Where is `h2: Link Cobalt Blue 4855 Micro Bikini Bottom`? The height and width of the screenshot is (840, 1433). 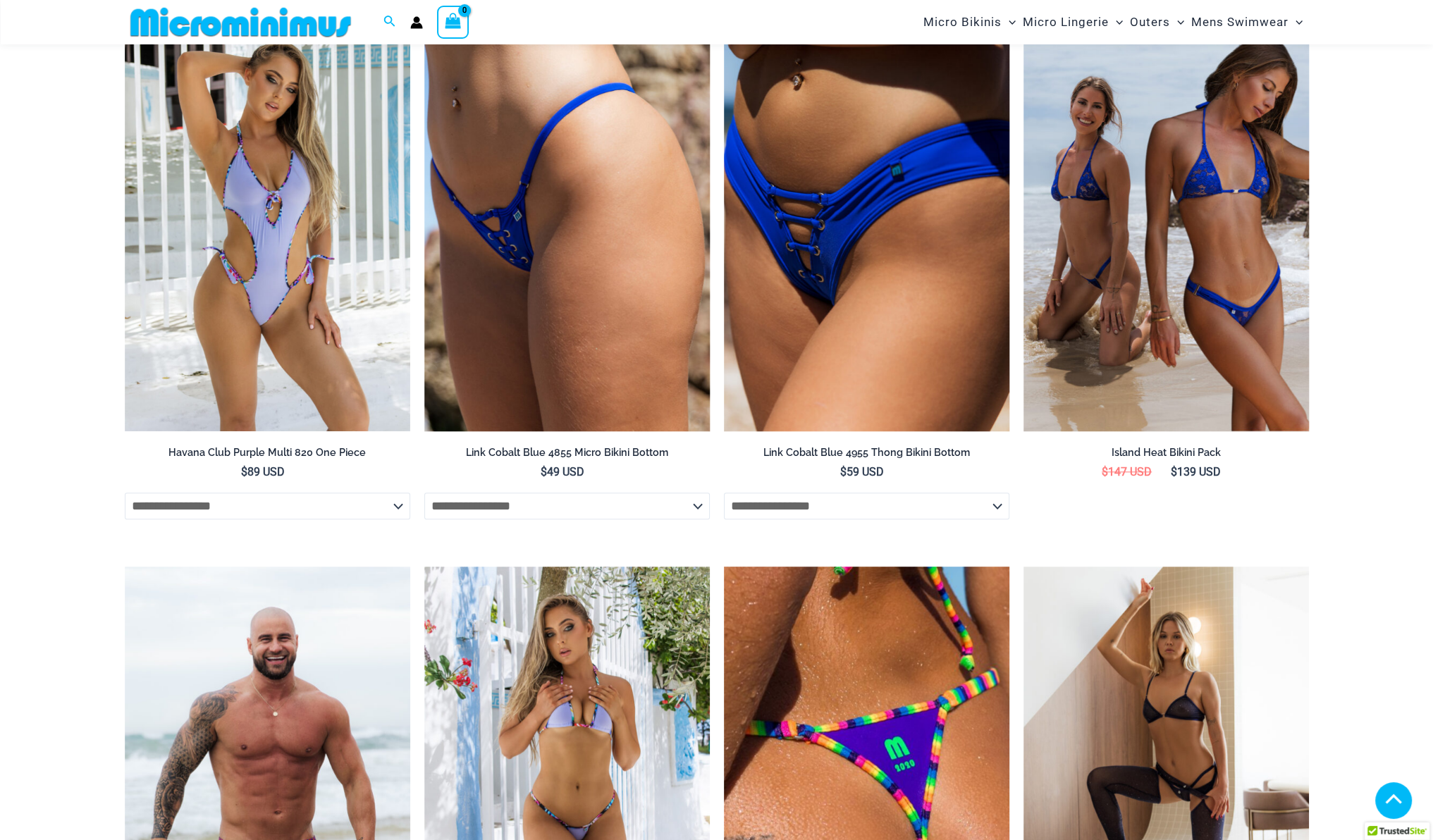
h2: Link Cobalt Blue 4855 Micro Bikini Bottom is located at coordinates (566, 452).